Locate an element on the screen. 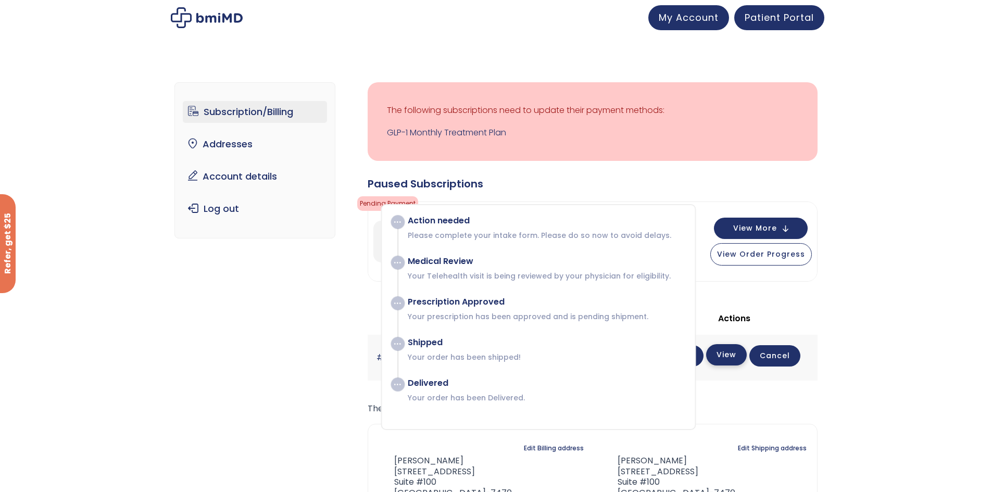 The image size is (992, 492). p: Your prescription has been approved and is pending shipment. is located at coordinates (546, 317).